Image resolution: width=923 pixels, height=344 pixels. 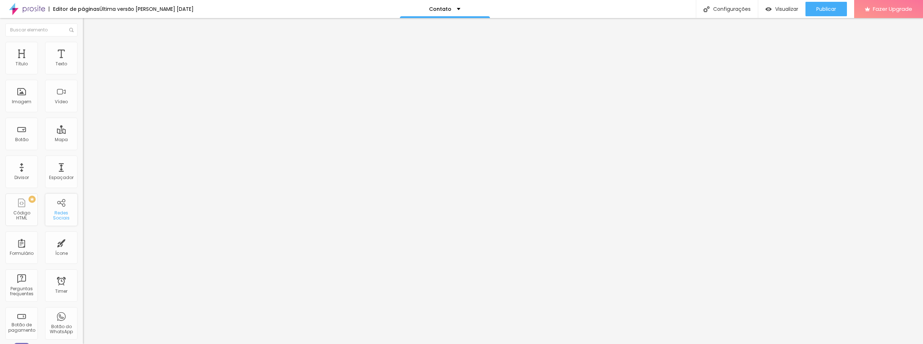 I want to click on div: Ícone, so click(x=61, y=253).